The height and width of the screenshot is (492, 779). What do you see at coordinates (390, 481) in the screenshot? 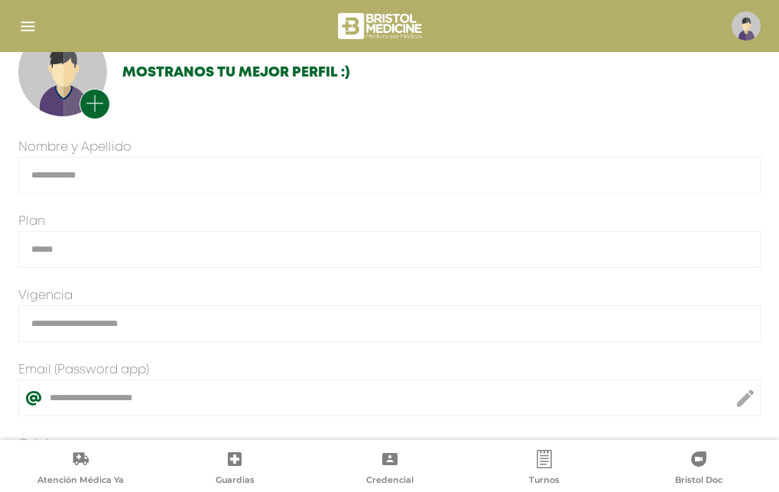
I see `span: Credencial` at bounding box center [390, 481].